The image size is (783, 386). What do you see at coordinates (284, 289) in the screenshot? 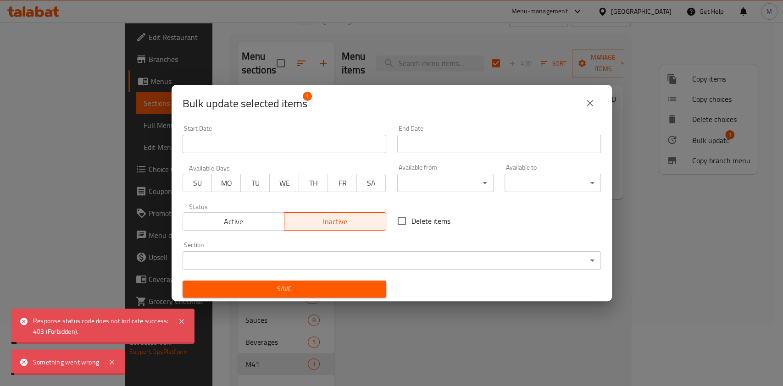
I see `span: Save` at bounding box center [284, 289].